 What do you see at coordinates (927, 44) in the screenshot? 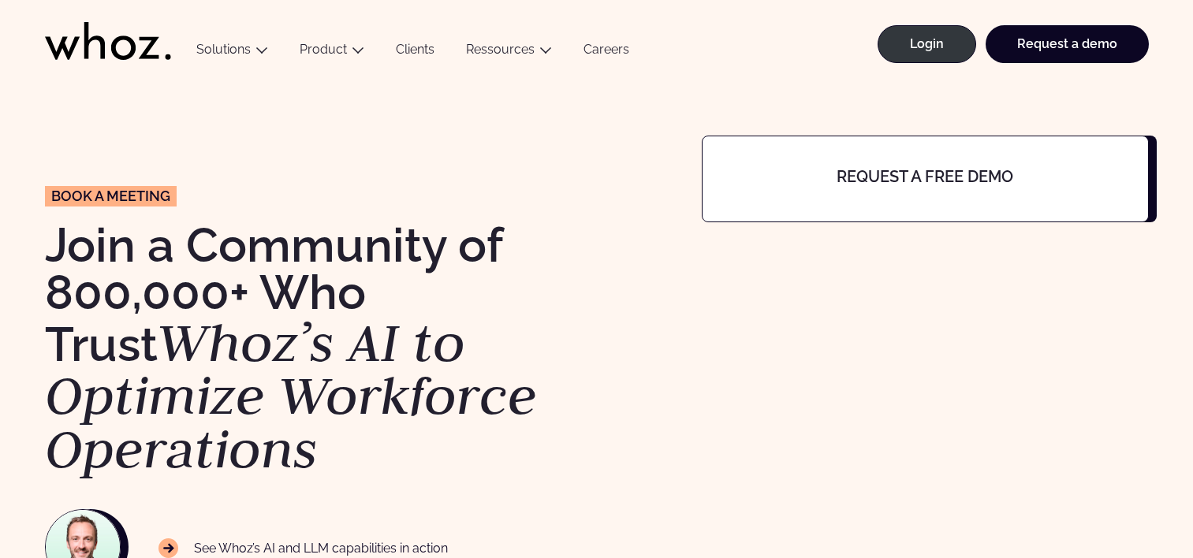
I see `a: Login` at bounding box center [927, 44].